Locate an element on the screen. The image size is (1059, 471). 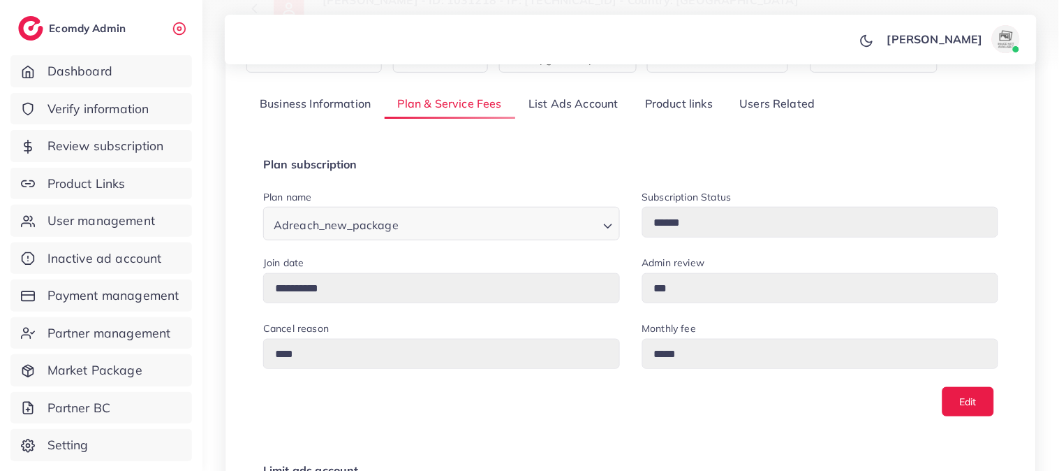
span: Review subscription is located at coordinates (105, 146).